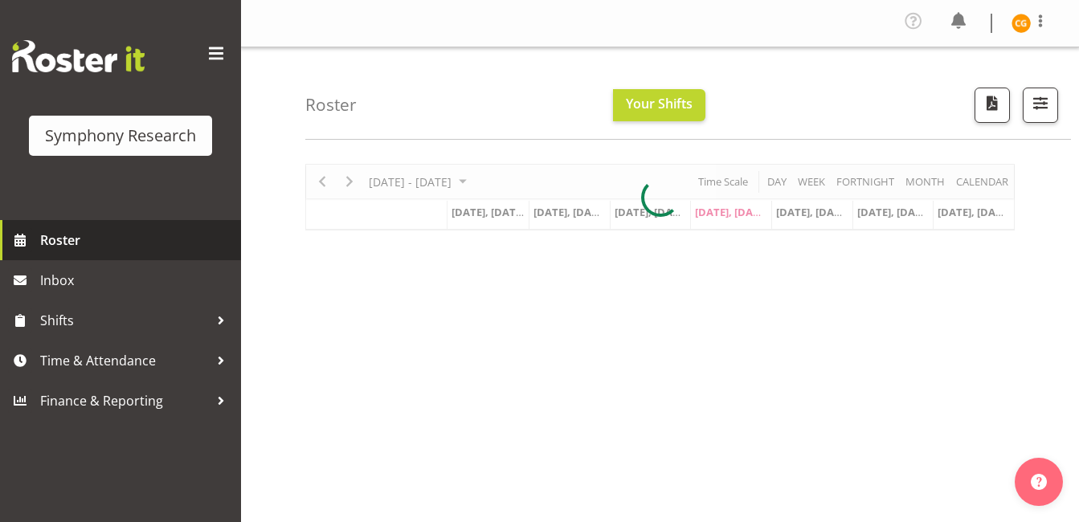 This screenshot has height=522, width=1079. Describe the element at coordinates (1022, 23) in the screenshot. I see `img: chariss-gumbeze11861.jpg` at that location.